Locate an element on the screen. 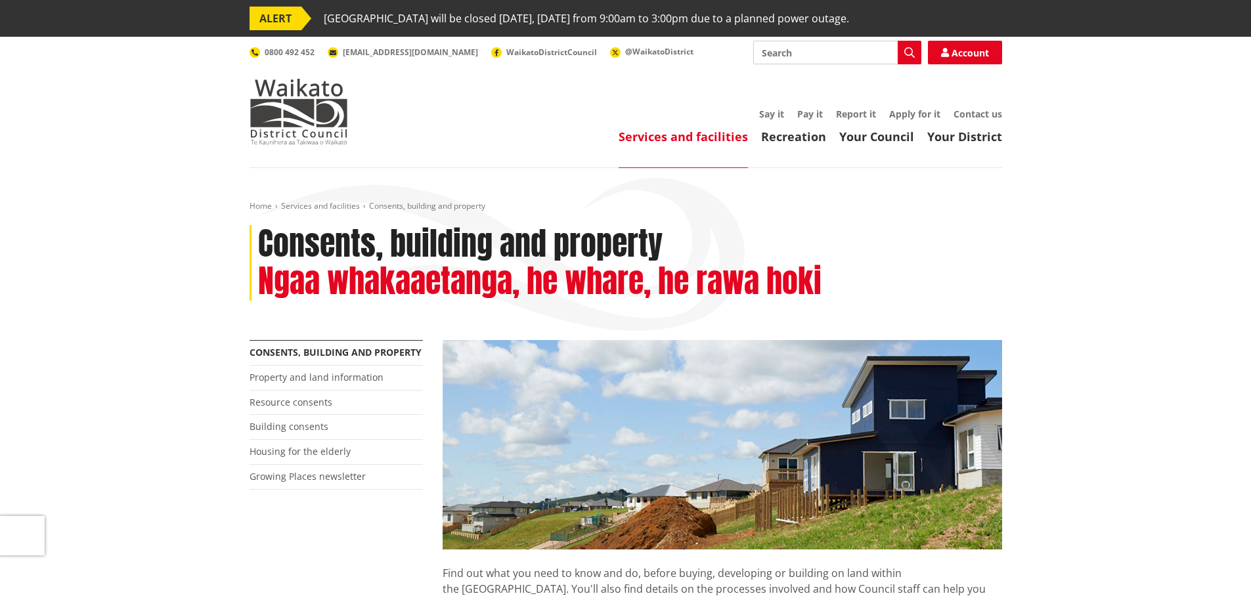  a: Contact us is located at coordinates (978, 114).